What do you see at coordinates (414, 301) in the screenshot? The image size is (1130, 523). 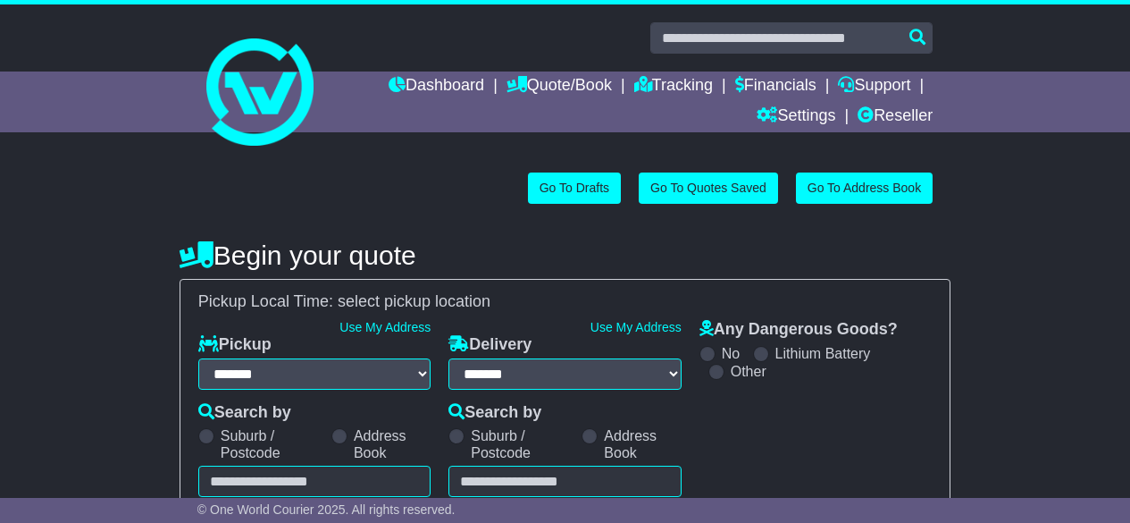 I see `span: select pickup location` at bounding box center [414, 301].